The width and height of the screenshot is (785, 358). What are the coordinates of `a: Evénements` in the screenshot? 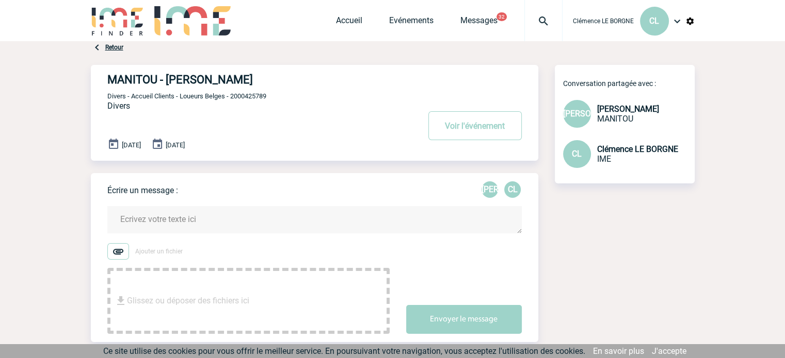 It's located at (411, 23).